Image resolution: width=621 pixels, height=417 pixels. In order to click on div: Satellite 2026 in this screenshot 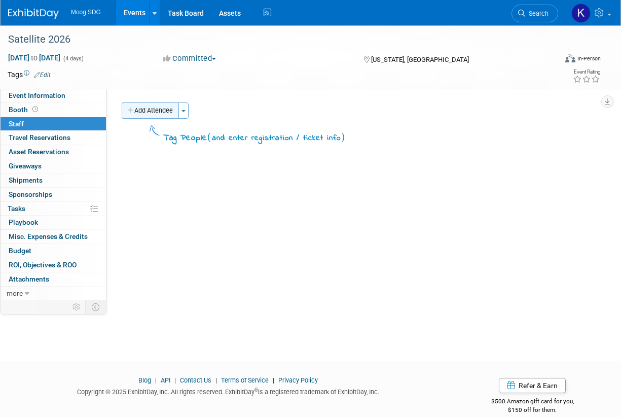, I will do `click(277, 40)`.